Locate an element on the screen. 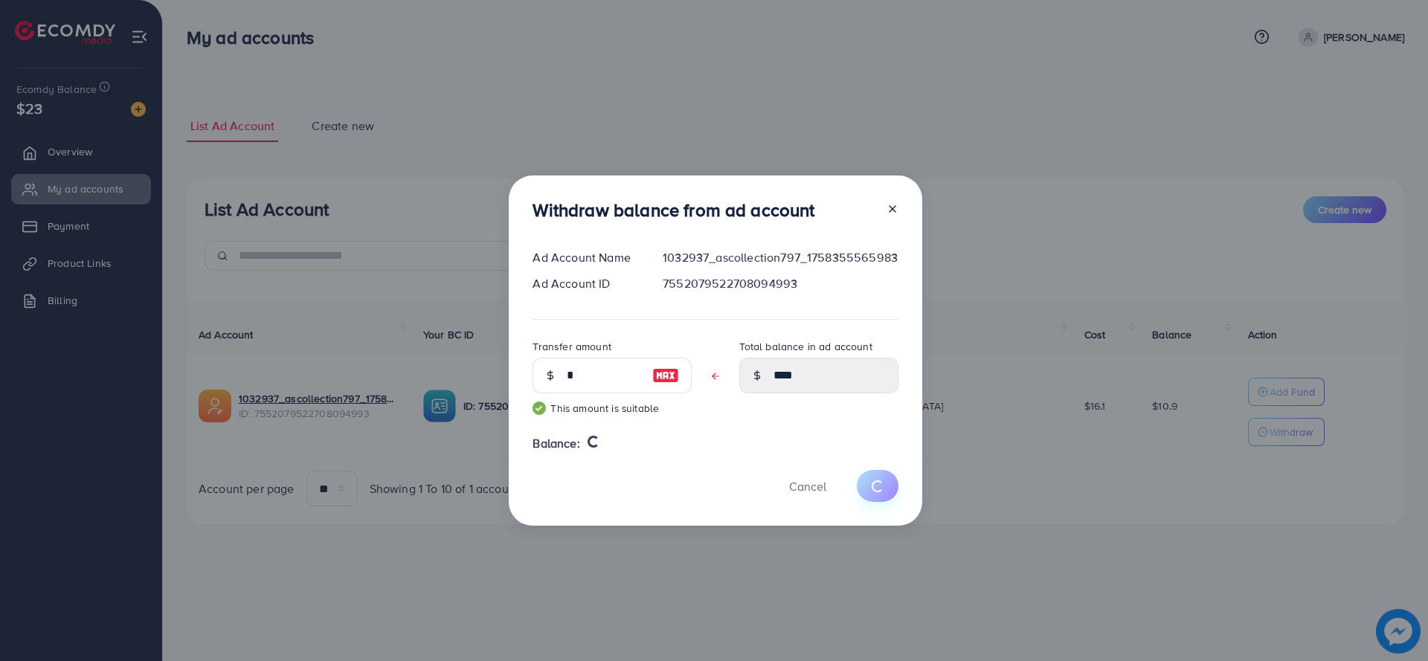  div: Ad Account Name is located at coordinates (585, 257).